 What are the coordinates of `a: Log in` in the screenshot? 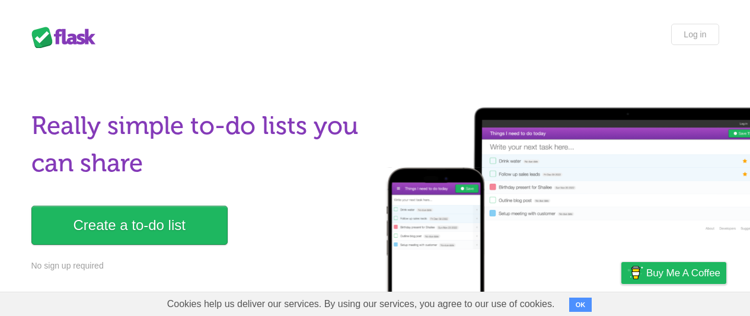 It's located at (694, 34).